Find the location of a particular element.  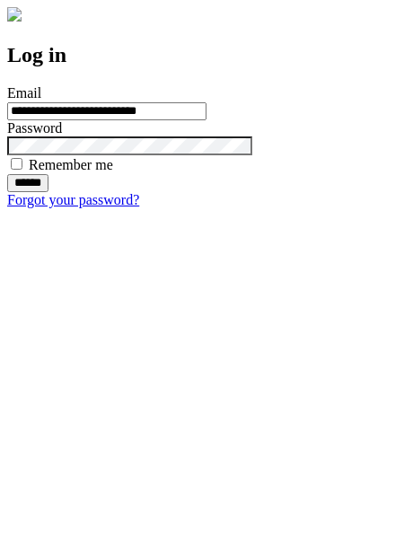

label: Remember me is located at coordinates (71, 164).